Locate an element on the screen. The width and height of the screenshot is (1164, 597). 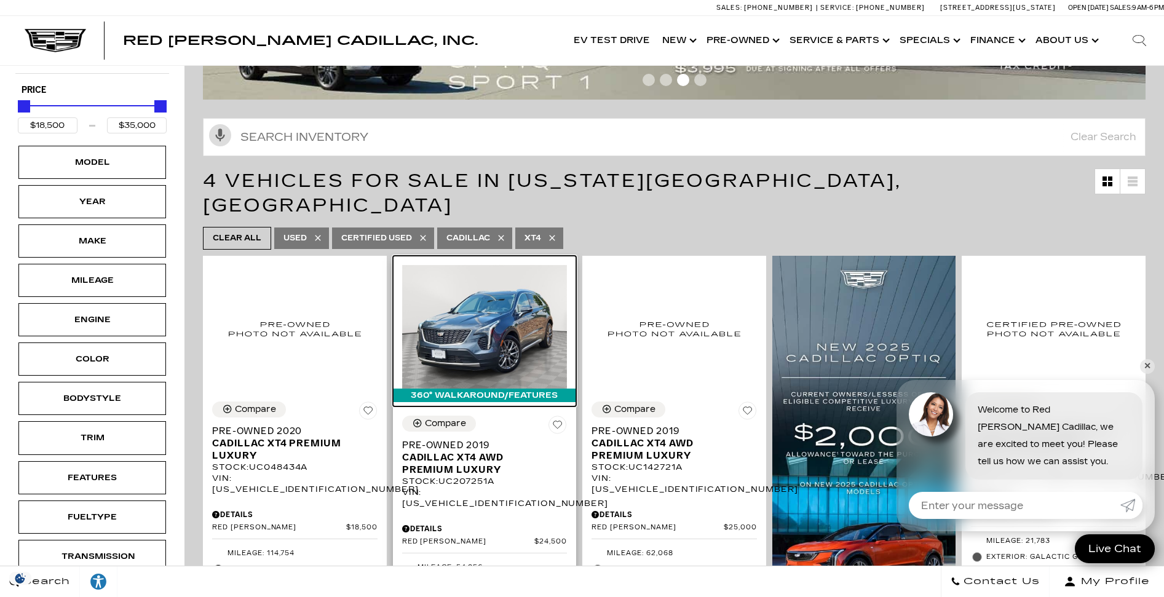
span: Go to slide 1 is located at coordinates (649, 80).